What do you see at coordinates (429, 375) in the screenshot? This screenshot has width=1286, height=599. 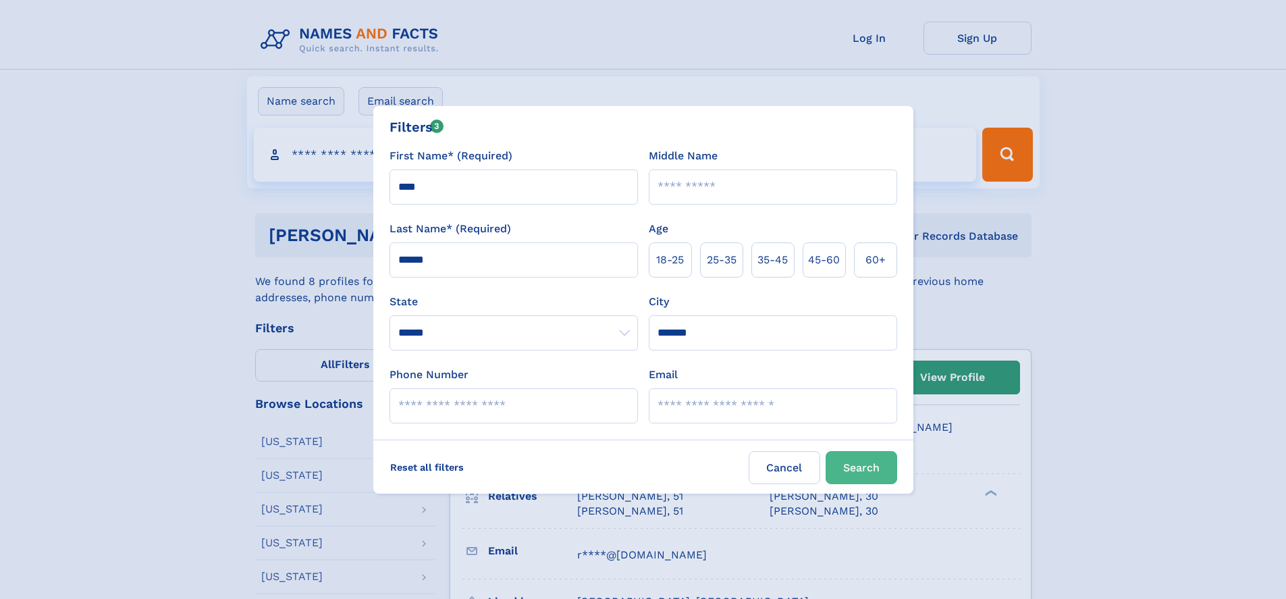 I see `label: Phone Number` at bounding box center [429, 375].